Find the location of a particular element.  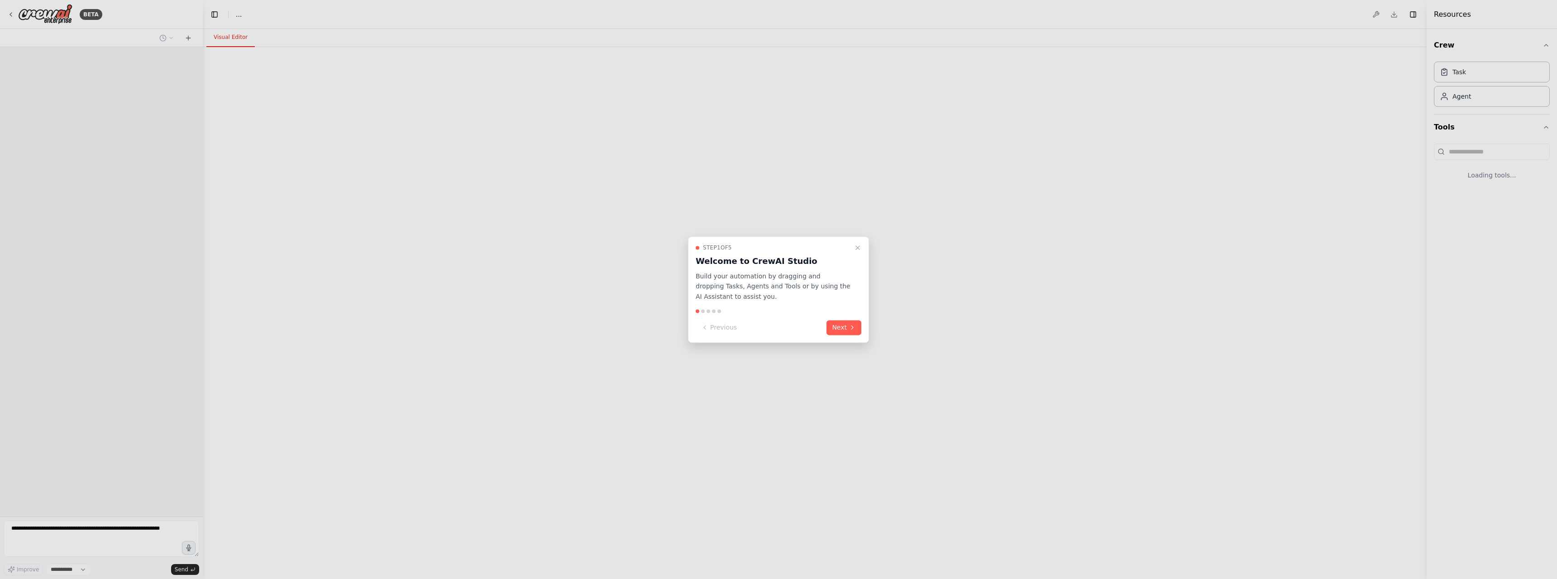

button: Close walkthrough is located at coordinates (858, 248).